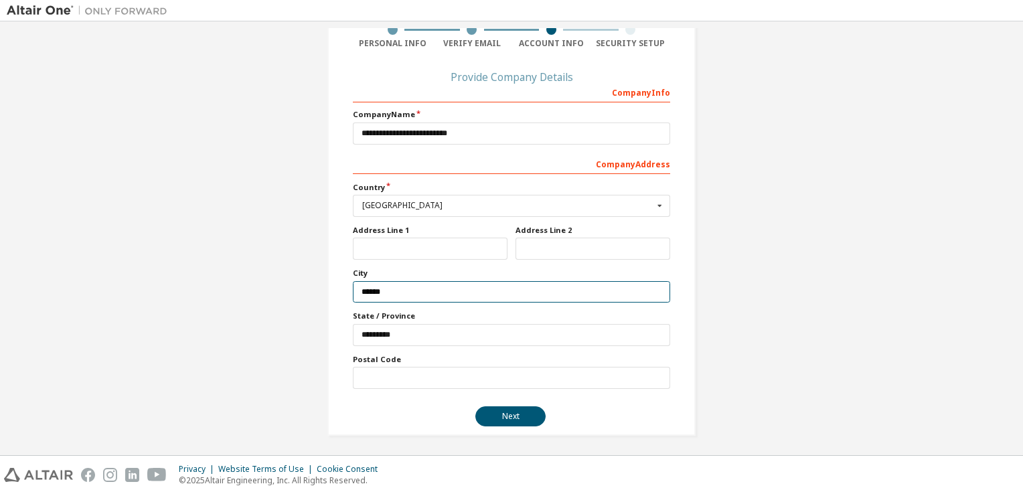 This screenshot has width=1023, height=494. Describe the element at coordinates (631, 44) in the screenshot. I see `div: Security Setup` at that location.